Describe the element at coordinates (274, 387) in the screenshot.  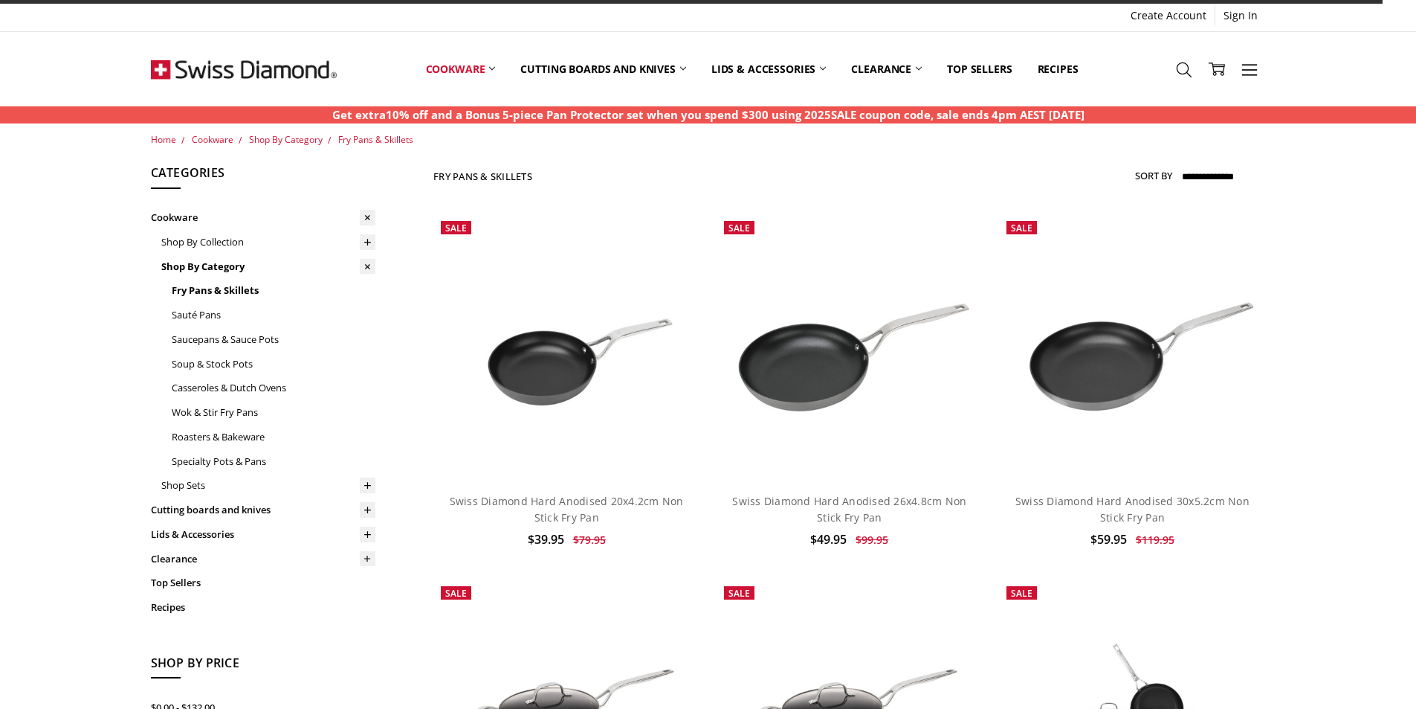
I see `a: Casseroles & Dutch Ovens` at that location.